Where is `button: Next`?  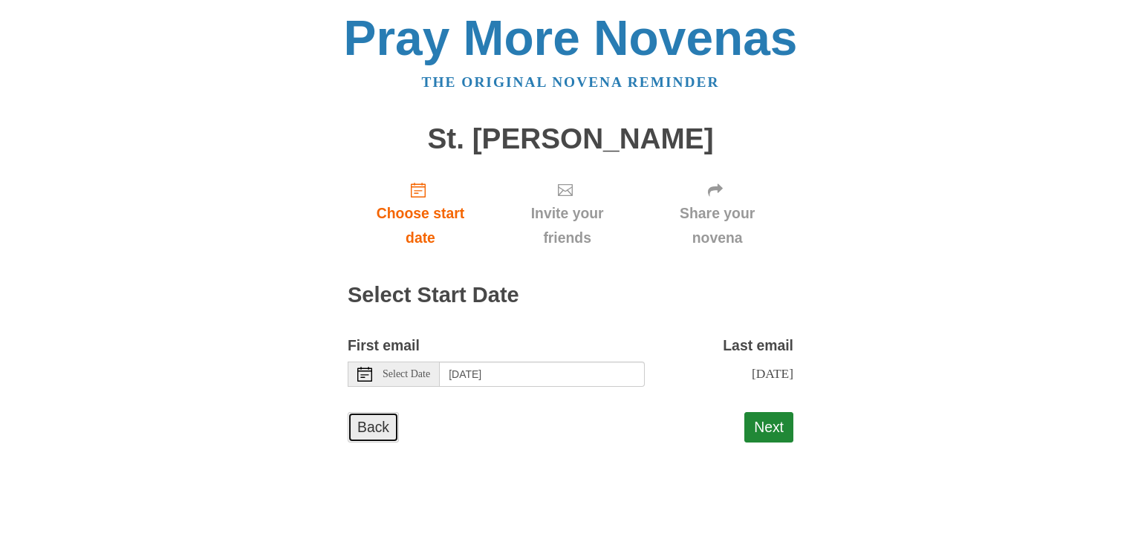 button: Next is located at coordinates (769, 427).